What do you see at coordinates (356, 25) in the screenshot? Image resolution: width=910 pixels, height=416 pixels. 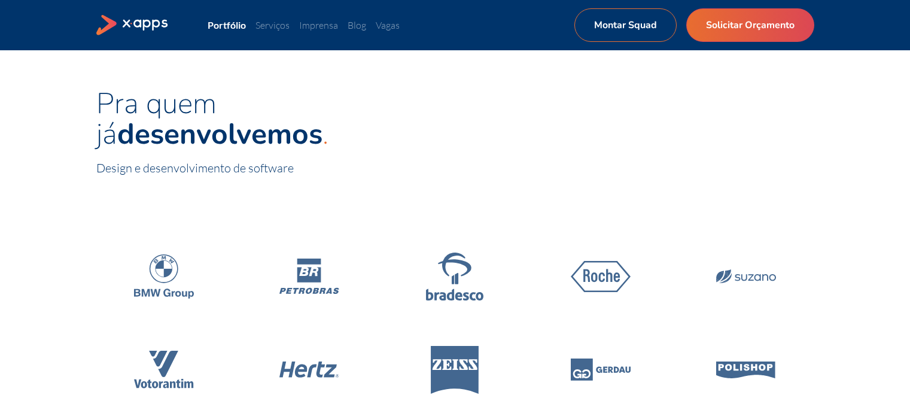 I see `a: Blog` at bounding box center [356, 25].